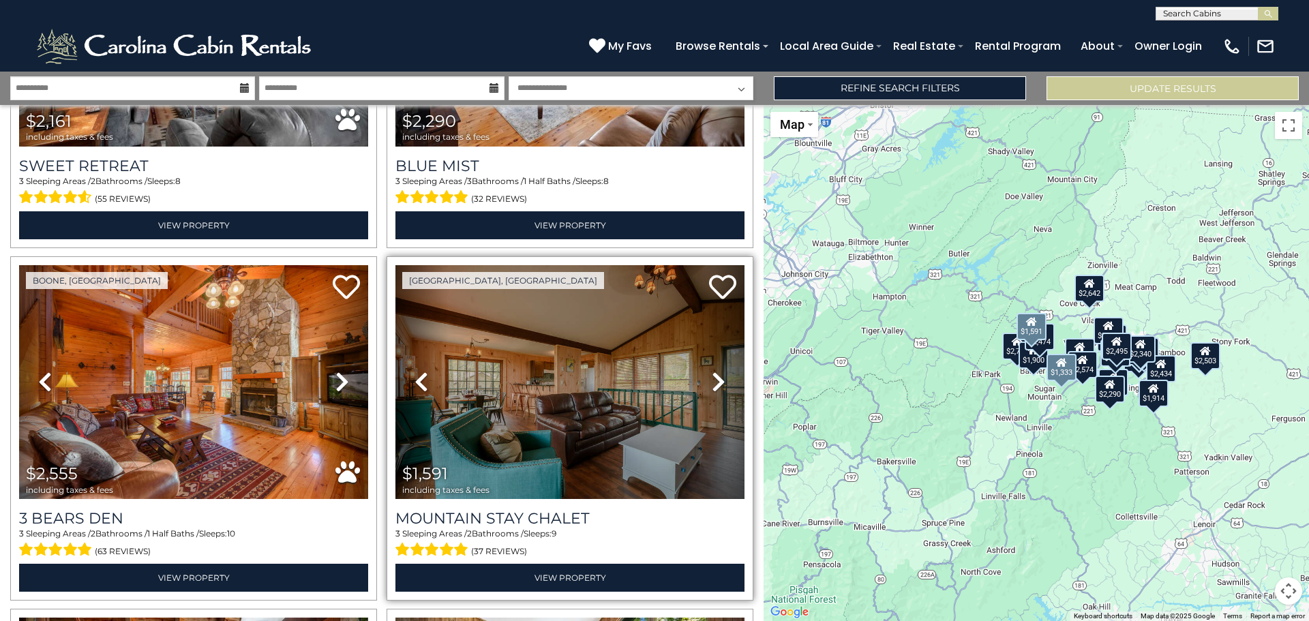 This screenshot has height=621, width=1309. What do you see at coordinates (570, 518) in the screenshot?
I see `a: Mountain Stay Chalet` at bounding box center [570, 518].